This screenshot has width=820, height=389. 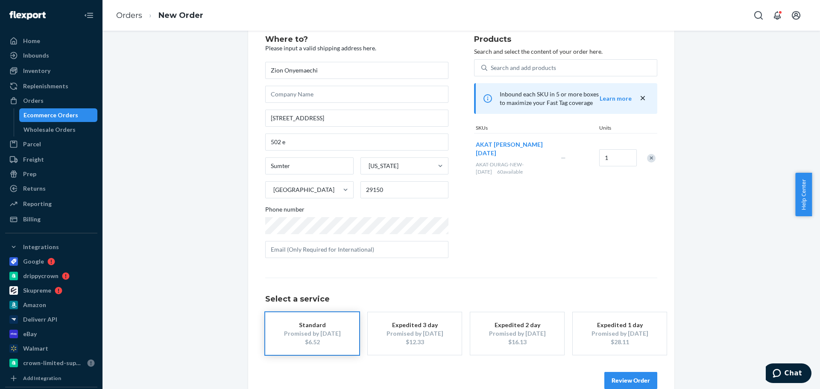 What do you see at coordinates (50, 130) in the screenshot?
I see `div: Wholesale Orders` at bounding box center [50, 130].